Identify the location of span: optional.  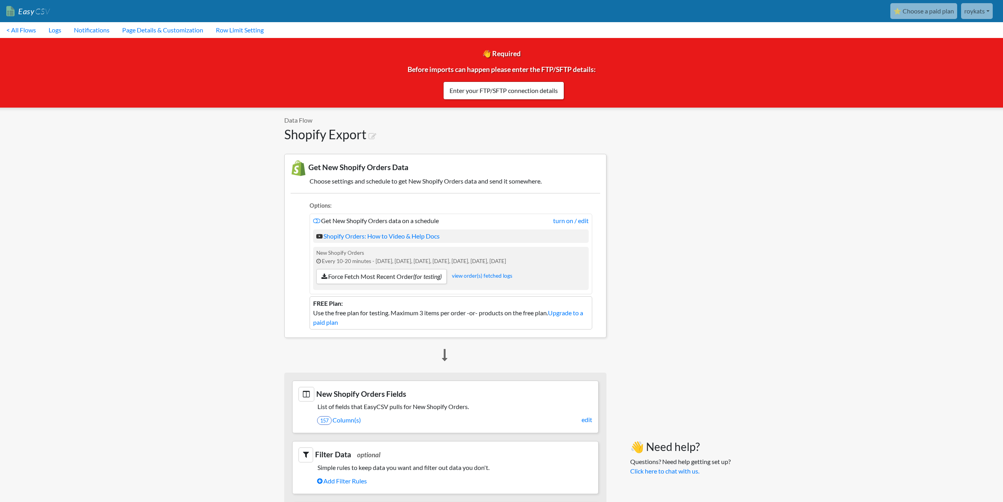
(368, 454).